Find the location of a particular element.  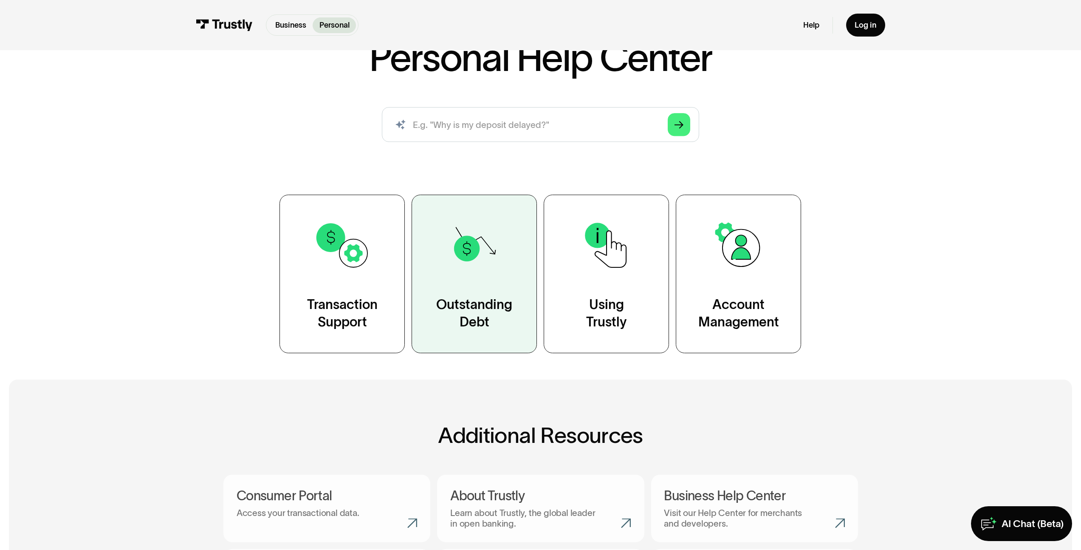

a: Log in is located at coordinates (866, 25).